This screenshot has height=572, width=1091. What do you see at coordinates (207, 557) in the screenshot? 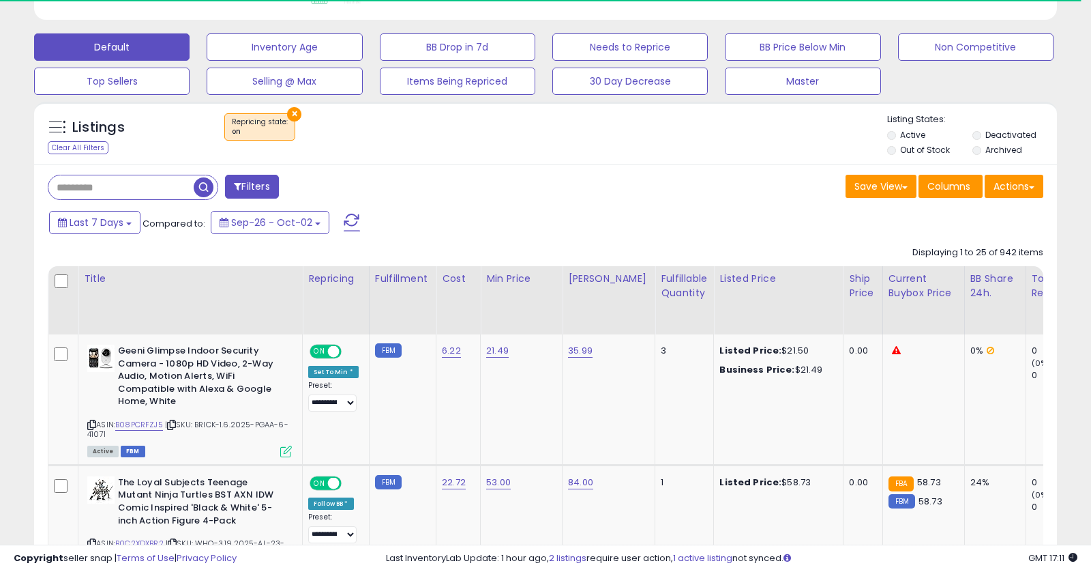
I see `a: Privacy Policy` at bounding box center [207, 557].